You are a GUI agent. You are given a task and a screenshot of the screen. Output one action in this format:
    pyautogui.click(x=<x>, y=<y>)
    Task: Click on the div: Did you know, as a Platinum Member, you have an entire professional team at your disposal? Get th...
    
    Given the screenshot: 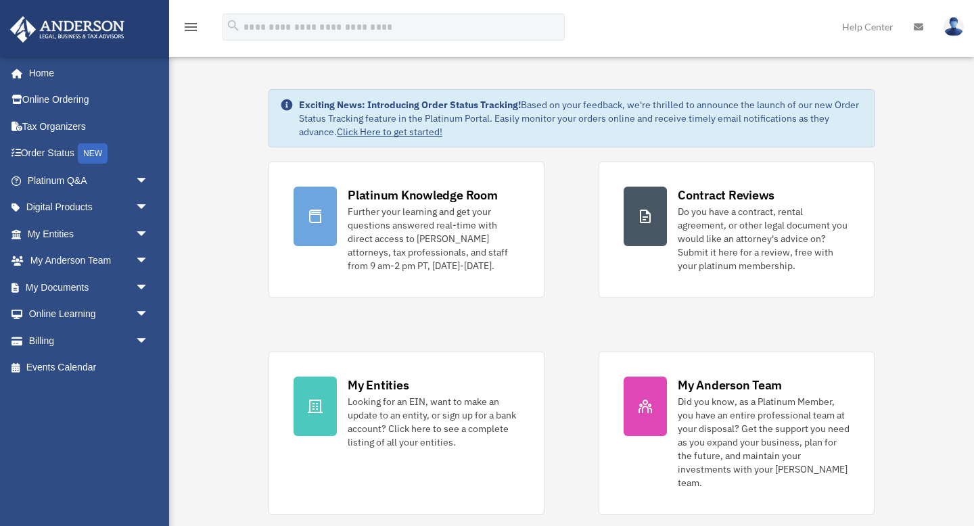 What is the action you would take?
    pyautogui.click(x=764, y=442)
    